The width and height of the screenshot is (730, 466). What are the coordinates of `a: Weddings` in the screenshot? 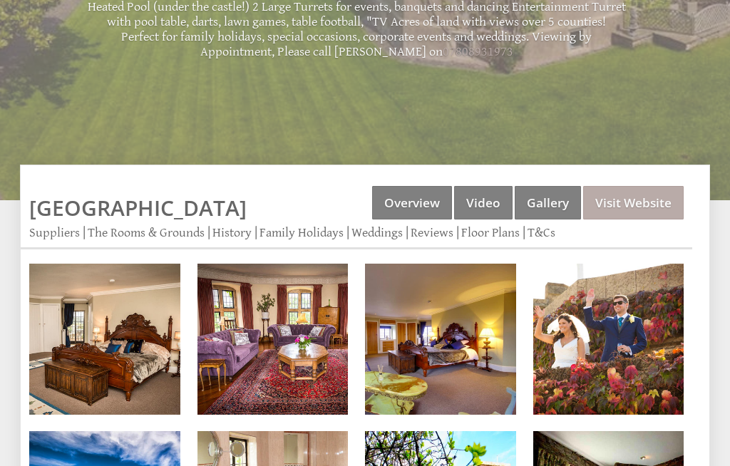 It's located at (377, 232).